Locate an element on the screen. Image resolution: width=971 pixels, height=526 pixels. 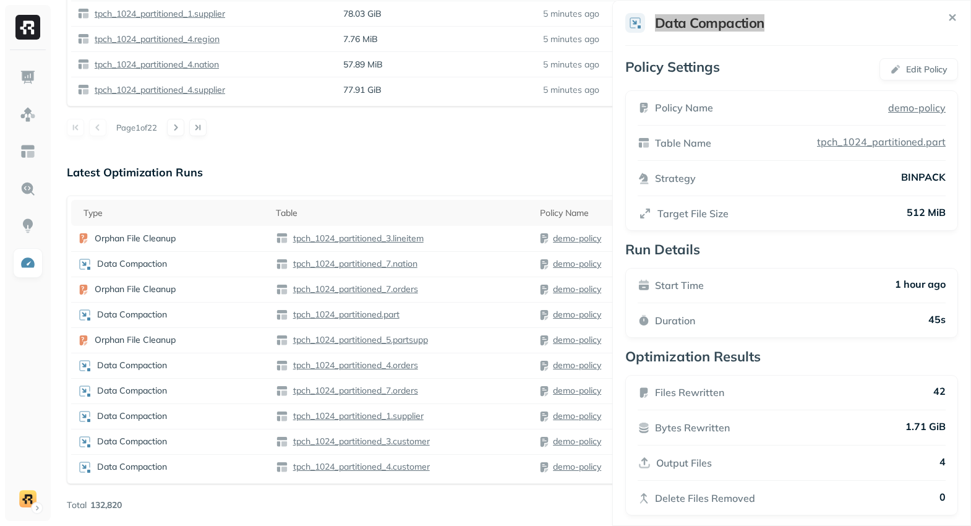
h2: Data Compaction is located at coordinates (709, 23).